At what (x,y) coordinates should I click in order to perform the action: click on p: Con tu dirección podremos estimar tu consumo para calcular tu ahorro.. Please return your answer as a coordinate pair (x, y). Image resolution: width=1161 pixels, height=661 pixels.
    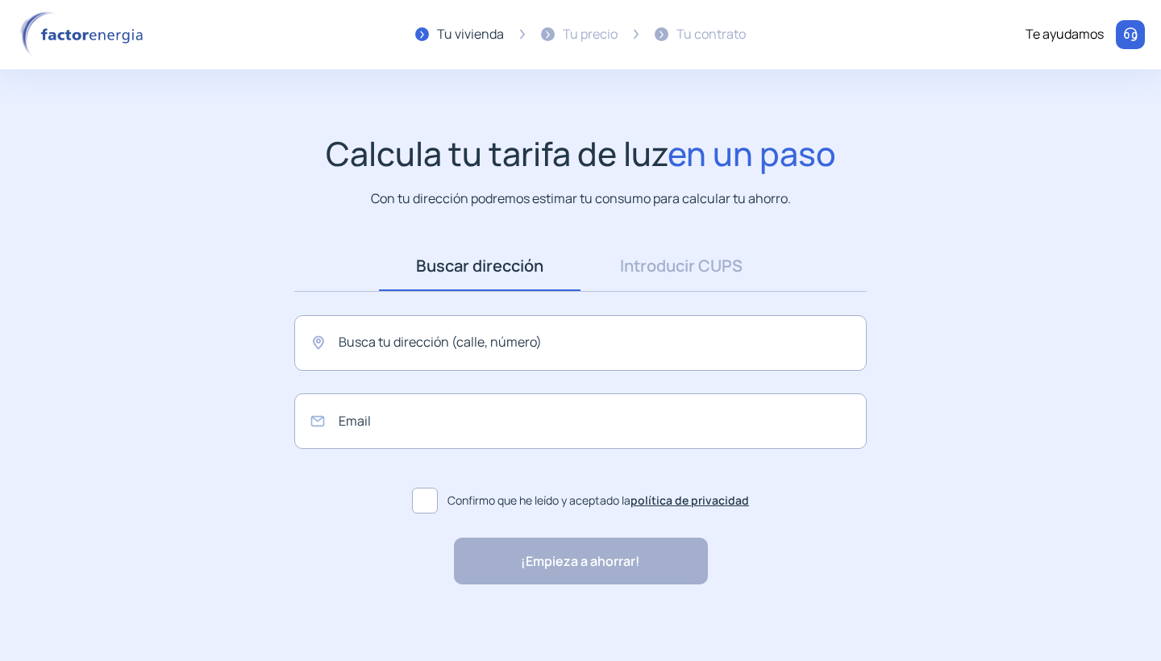
    Looking at the image, I should click on (581, 198).